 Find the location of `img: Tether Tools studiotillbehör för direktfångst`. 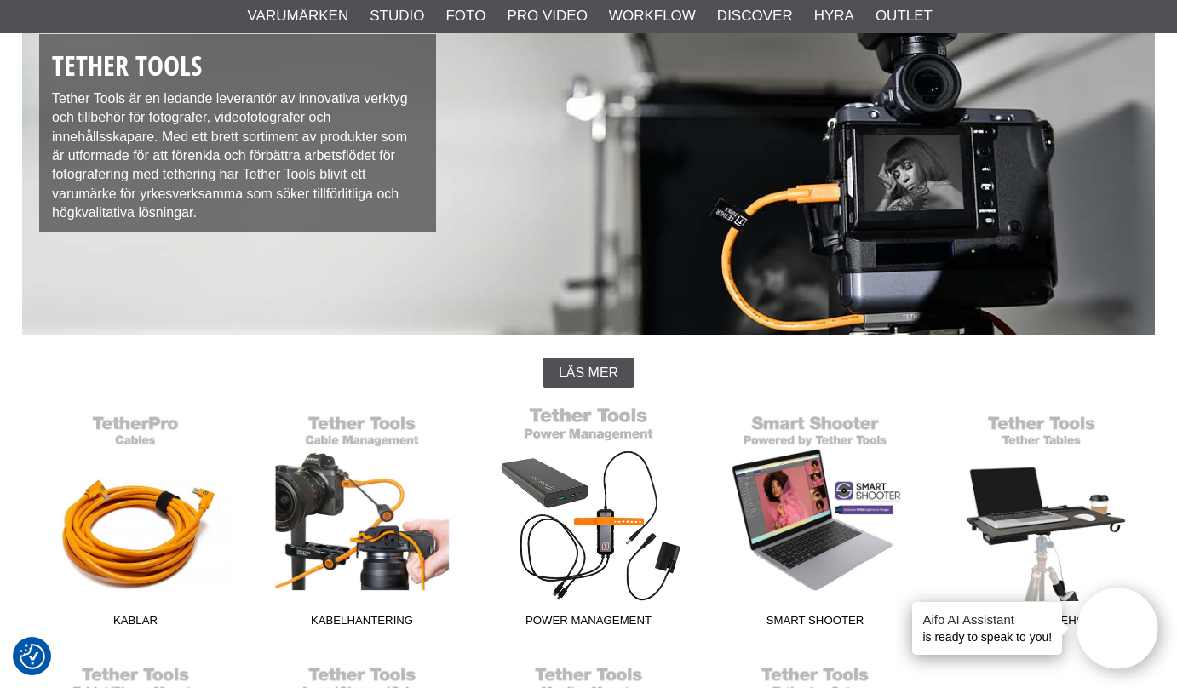

img: Tether Tools studiotillbehör för direktfångst is located at coordinates (588, 175).